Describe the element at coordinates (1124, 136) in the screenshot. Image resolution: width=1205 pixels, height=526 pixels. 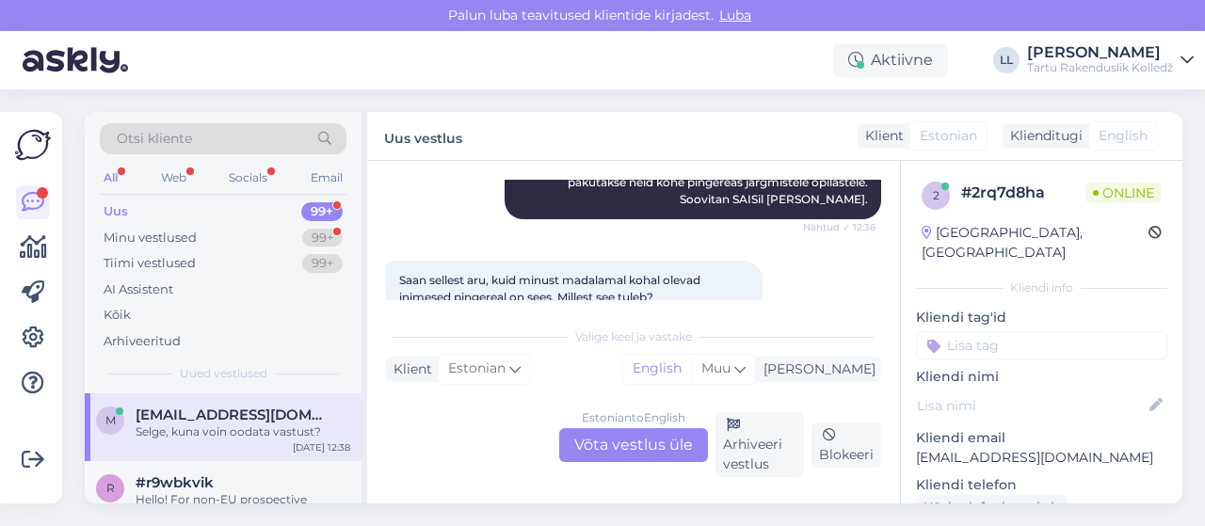
I see `span: English` at that location.